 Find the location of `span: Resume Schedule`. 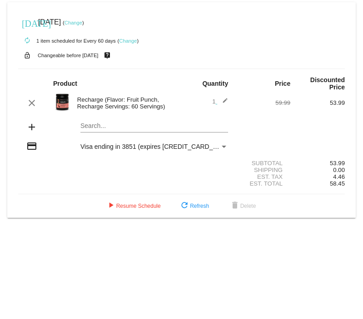

span: Resume Schedule is located at coordinates (133, 206).